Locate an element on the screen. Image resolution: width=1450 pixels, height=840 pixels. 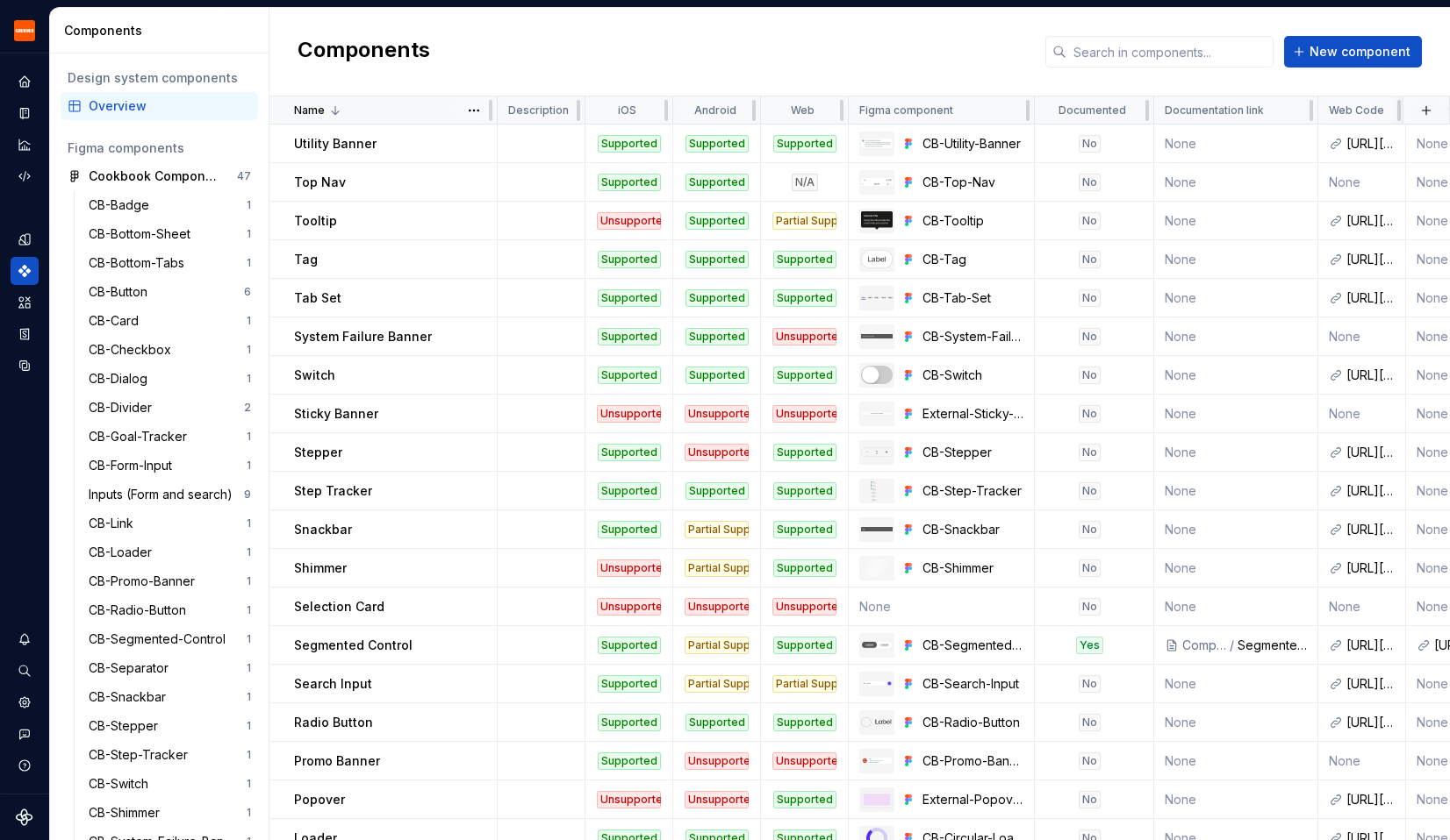
p: Web Code is located at coordinates (1356, 110).